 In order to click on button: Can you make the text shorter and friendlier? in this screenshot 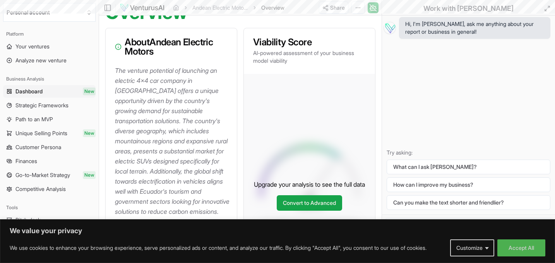, I will do `click(468, 202)`.